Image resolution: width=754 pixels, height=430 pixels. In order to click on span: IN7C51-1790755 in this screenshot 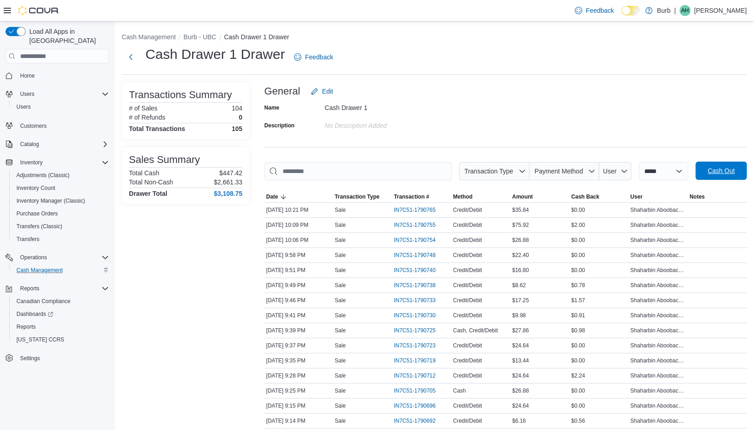, I will do `click(414, 225)`.